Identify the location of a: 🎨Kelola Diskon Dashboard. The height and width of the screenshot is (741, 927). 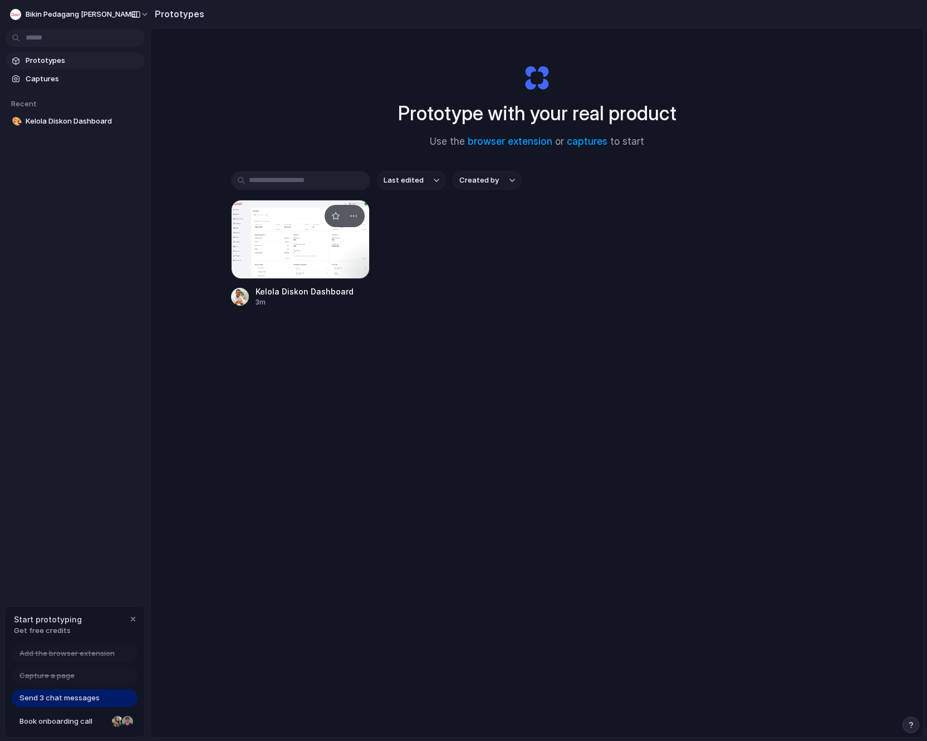
(75, 121).